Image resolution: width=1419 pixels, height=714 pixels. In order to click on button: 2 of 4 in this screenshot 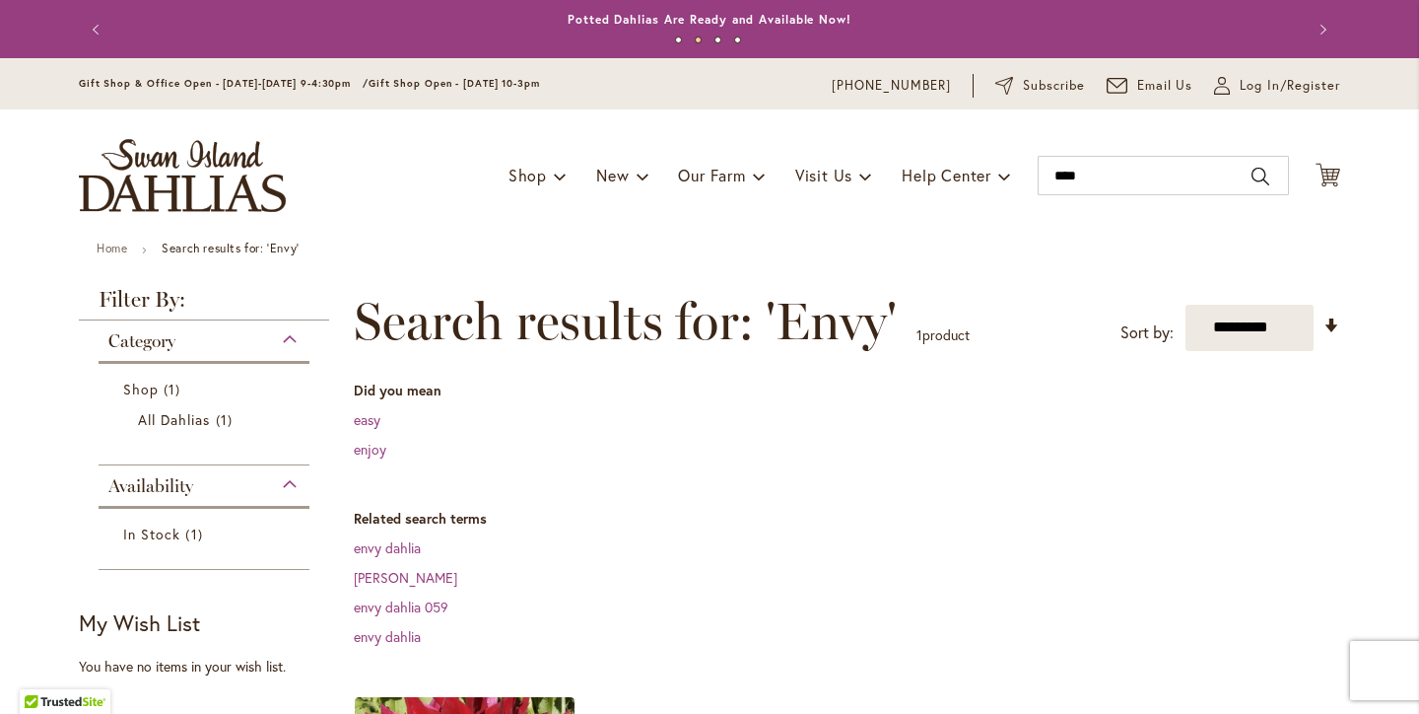, I will do `click(698, 39)`.